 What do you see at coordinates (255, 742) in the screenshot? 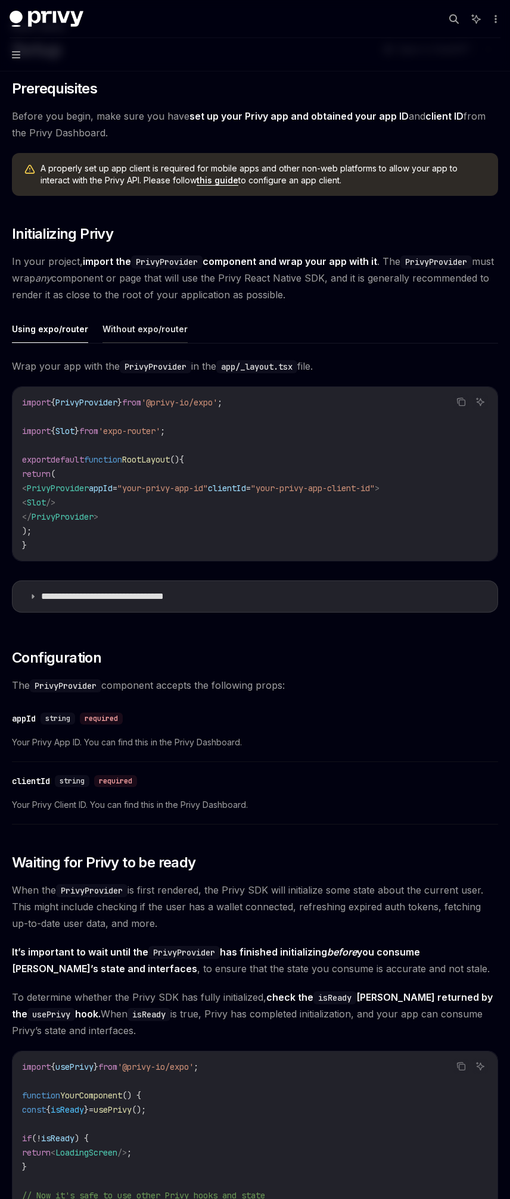
I see `span: Your Privy App ID. You can find this in the Privy Dashboard.` at bounding box center [255, 742].